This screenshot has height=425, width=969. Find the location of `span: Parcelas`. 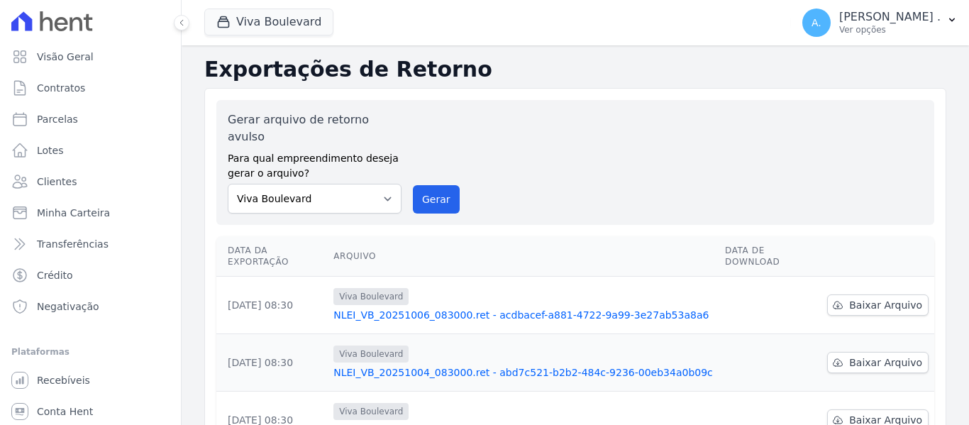

span: Parcelas is located at coordinates (57, 119).